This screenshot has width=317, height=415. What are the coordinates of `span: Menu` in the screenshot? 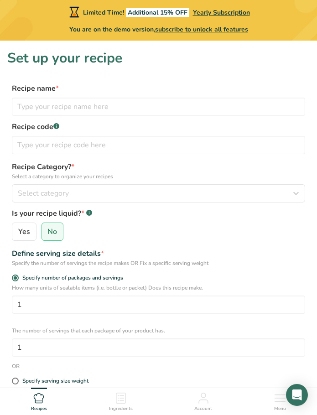 It's located at (280, 409).